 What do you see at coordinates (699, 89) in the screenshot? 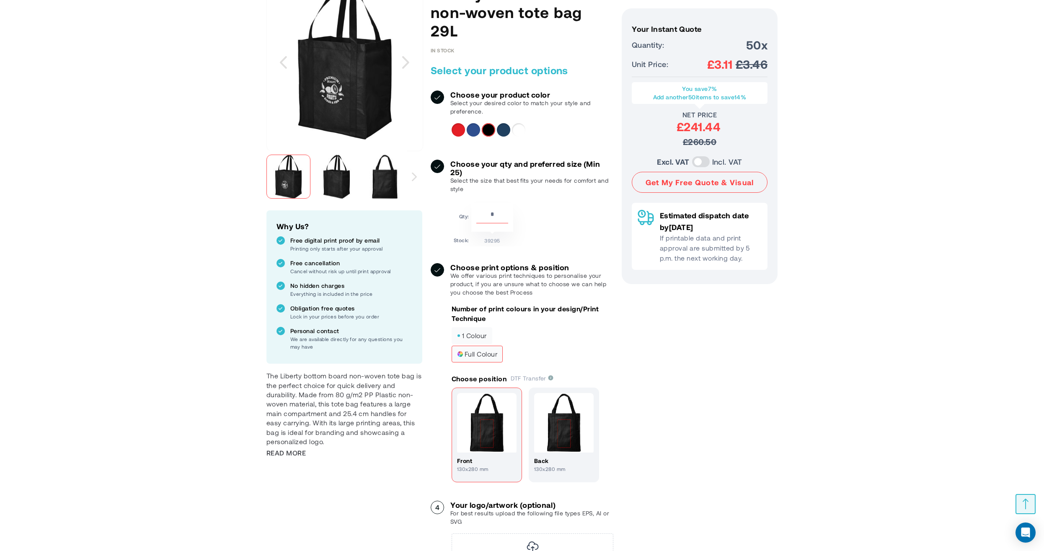
I see `p: You save` at bounding box center [699, 89].